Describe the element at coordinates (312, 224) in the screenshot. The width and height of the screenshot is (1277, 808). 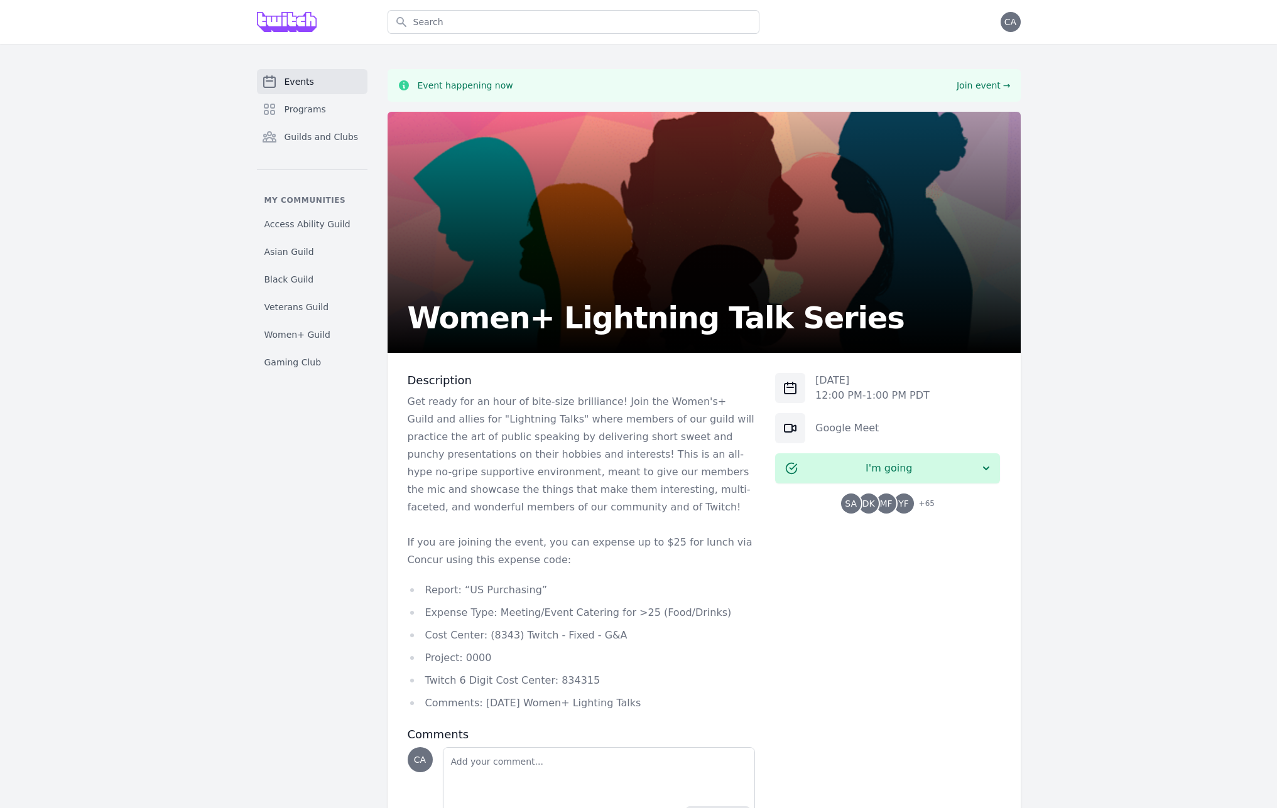
I see `a: Access Ability Guild` at that location.